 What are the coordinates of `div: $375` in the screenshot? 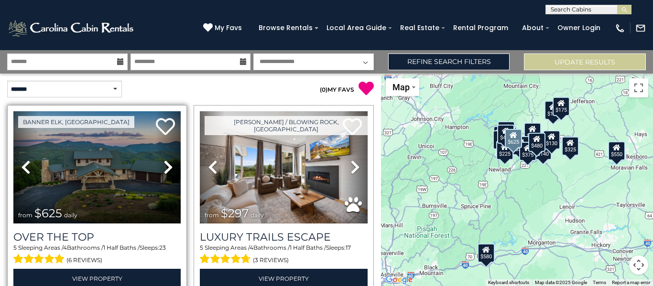 It's located at (528, 151).